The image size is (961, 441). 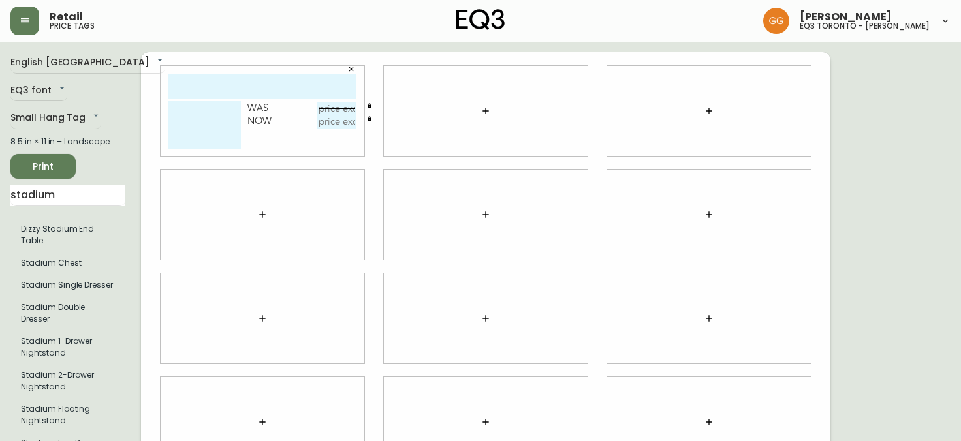 I want to click on div: EQ3 font, so click(x=39, y=91).